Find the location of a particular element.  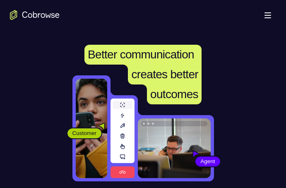

span: creates better is located at coordinates (165, 74).